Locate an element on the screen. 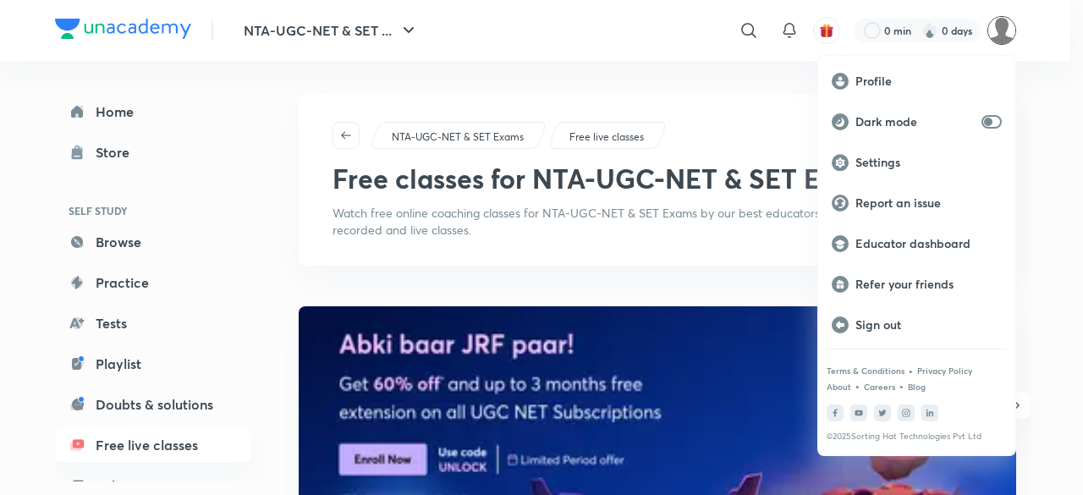 The height and width of the screenshot is (495, 1083). p: Careers is located at coordinates (879, 387).